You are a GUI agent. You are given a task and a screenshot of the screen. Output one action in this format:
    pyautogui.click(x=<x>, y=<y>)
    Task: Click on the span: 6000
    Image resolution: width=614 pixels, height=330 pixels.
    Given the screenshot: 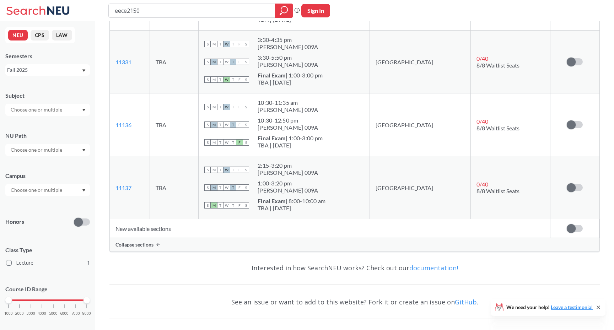 What is the action you would take?
    pyautogui.click(x=64, y=313)
    